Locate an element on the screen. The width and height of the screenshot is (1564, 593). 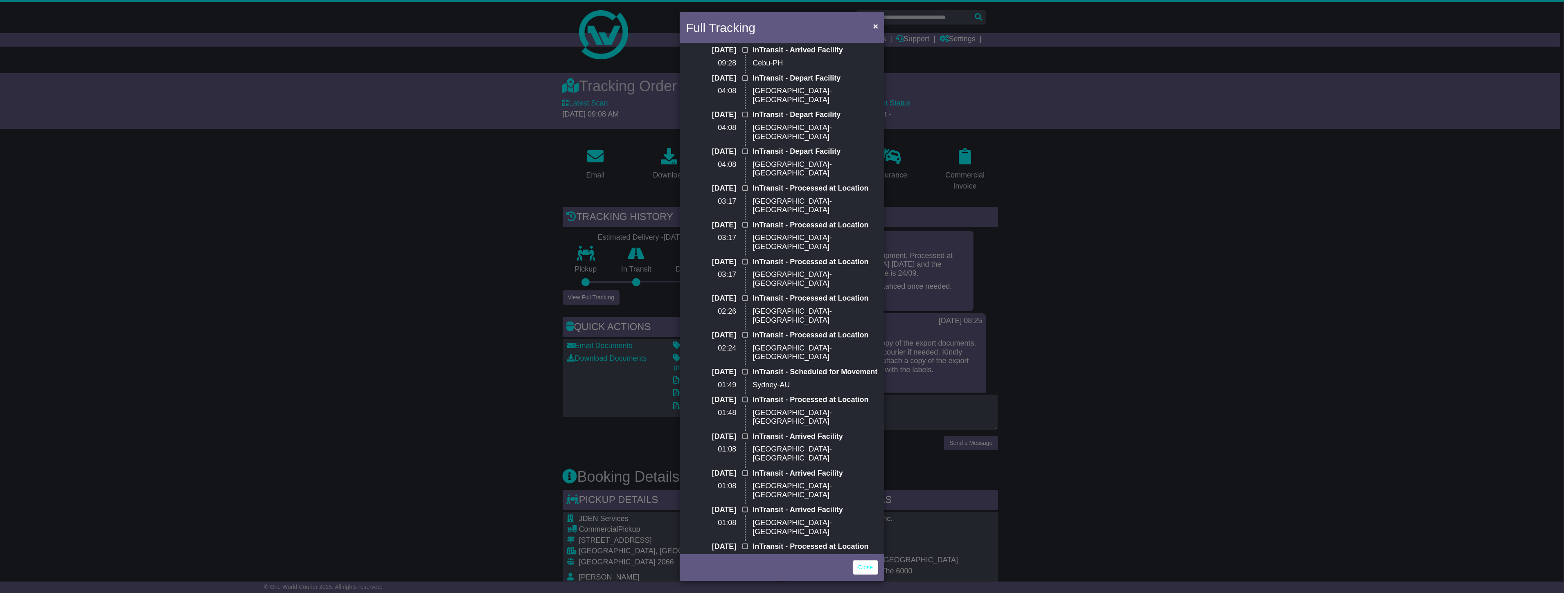
p: 01:49 is located at coordinates (711, 386).